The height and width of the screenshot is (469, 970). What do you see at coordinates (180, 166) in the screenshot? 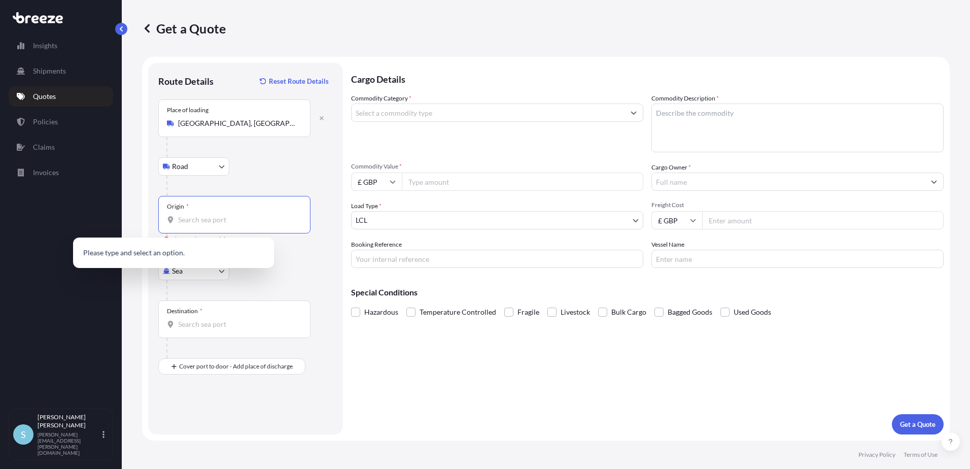
I see `span: Road` at bounding box center [180, 166].